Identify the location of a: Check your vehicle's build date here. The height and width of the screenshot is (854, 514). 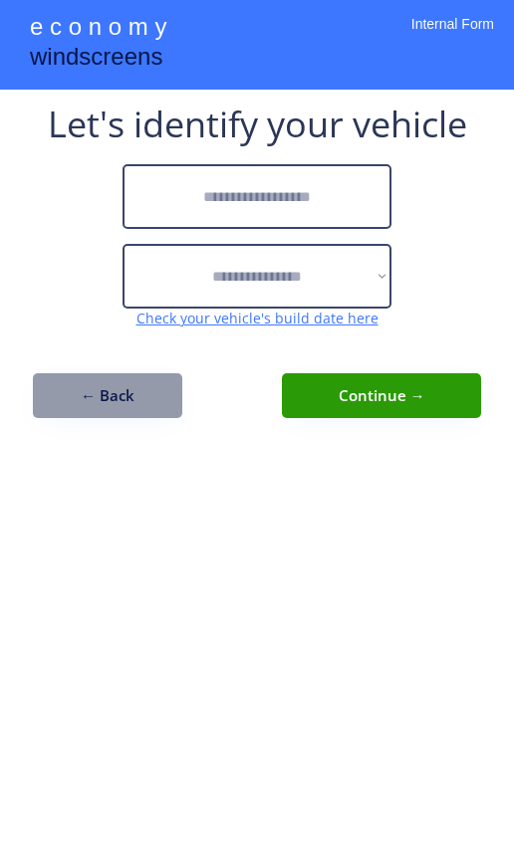
(257, 318).